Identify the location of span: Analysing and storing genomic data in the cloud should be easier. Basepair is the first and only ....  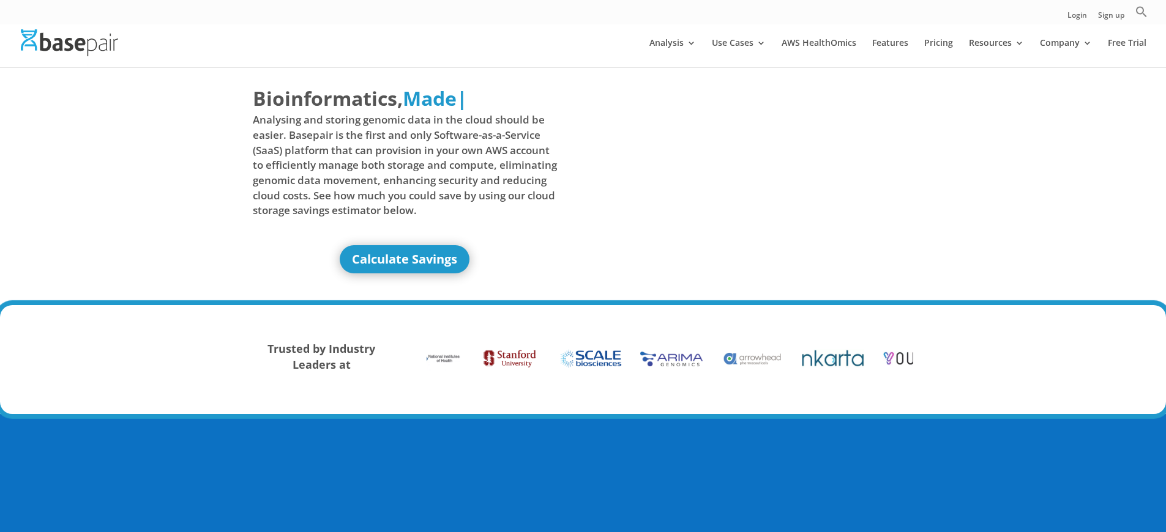
(405, 165).